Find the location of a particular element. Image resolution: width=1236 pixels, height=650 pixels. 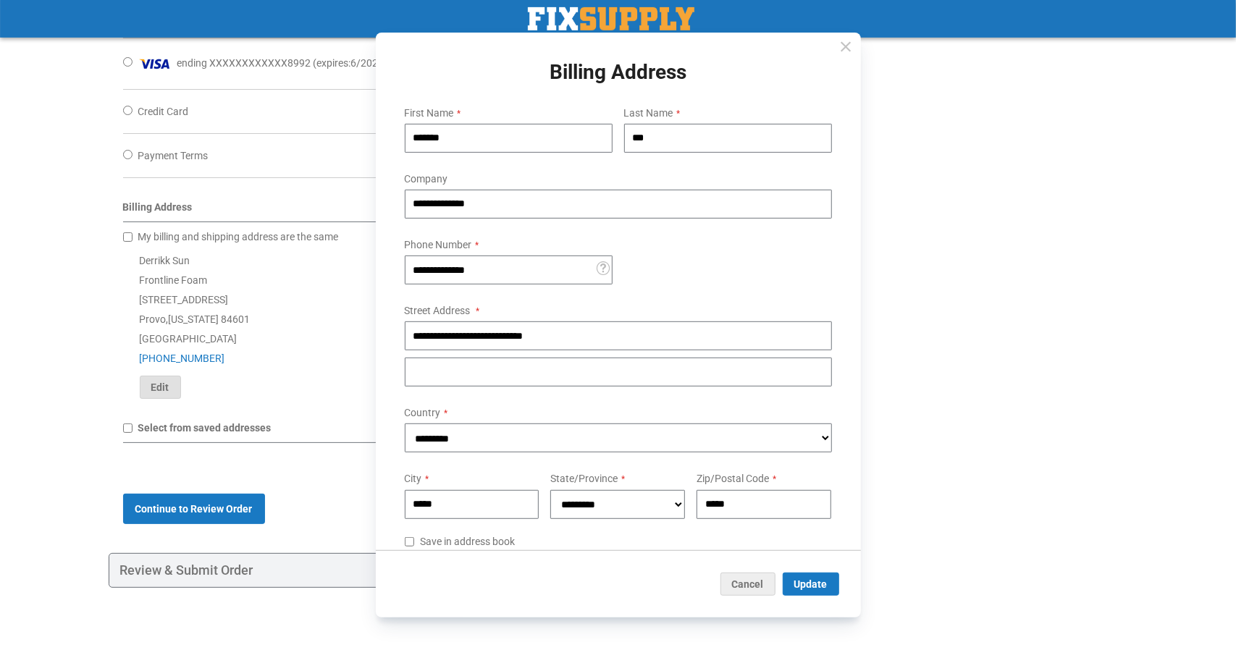

span: Select from saved addresses is located at coordinates (205, 428).